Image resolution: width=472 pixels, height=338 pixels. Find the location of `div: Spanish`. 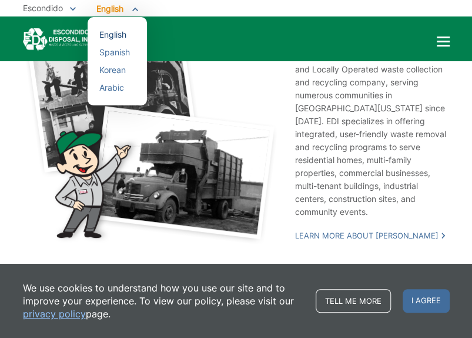

div: Spanish is located at coordinates (117, 52).